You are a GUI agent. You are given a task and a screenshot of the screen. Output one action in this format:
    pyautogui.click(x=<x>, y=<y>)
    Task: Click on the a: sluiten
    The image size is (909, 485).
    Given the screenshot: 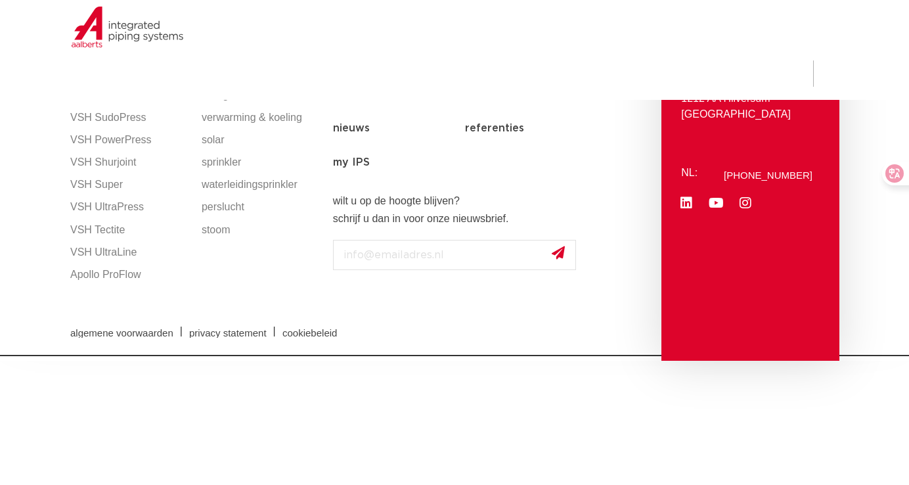 What is the action you would take?
    pyautogui.click(x=797, y=33)
    